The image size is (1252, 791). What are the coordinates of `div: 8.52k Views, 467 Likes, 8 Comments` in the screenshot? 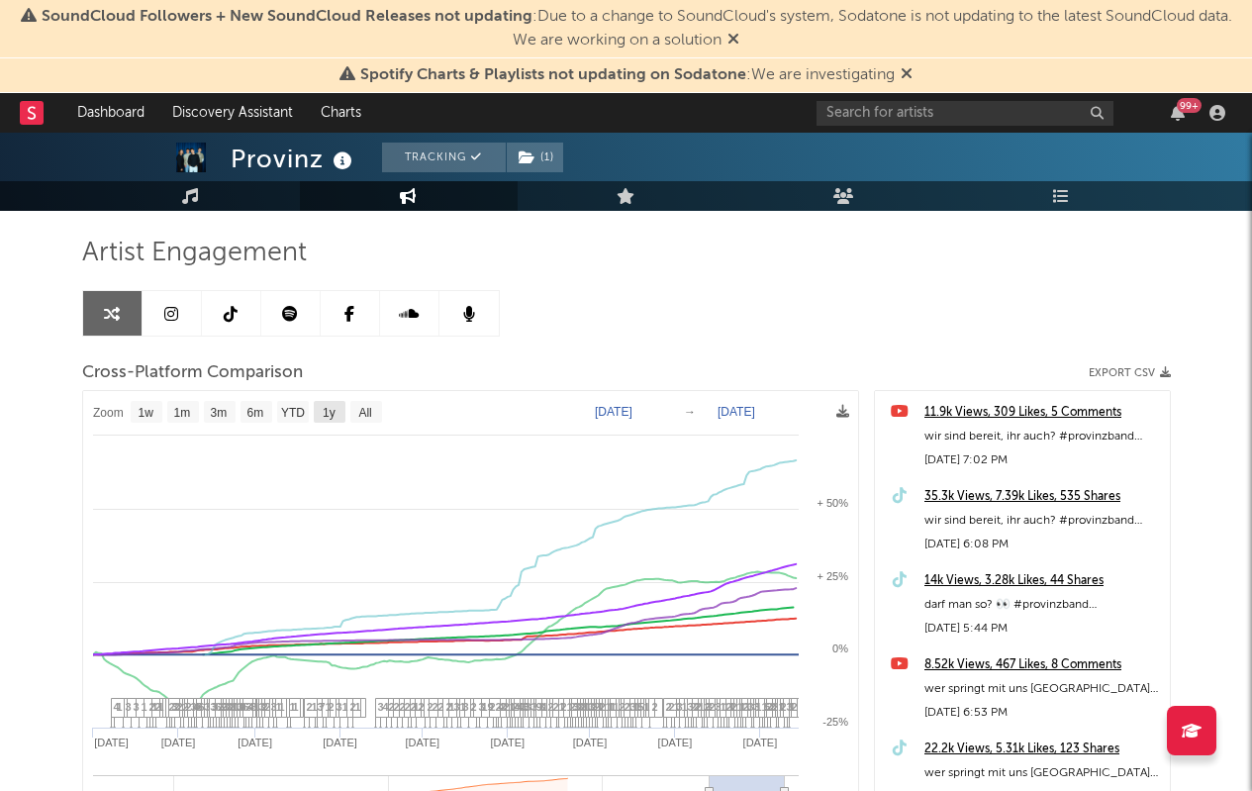 It's located at (1042, 665).